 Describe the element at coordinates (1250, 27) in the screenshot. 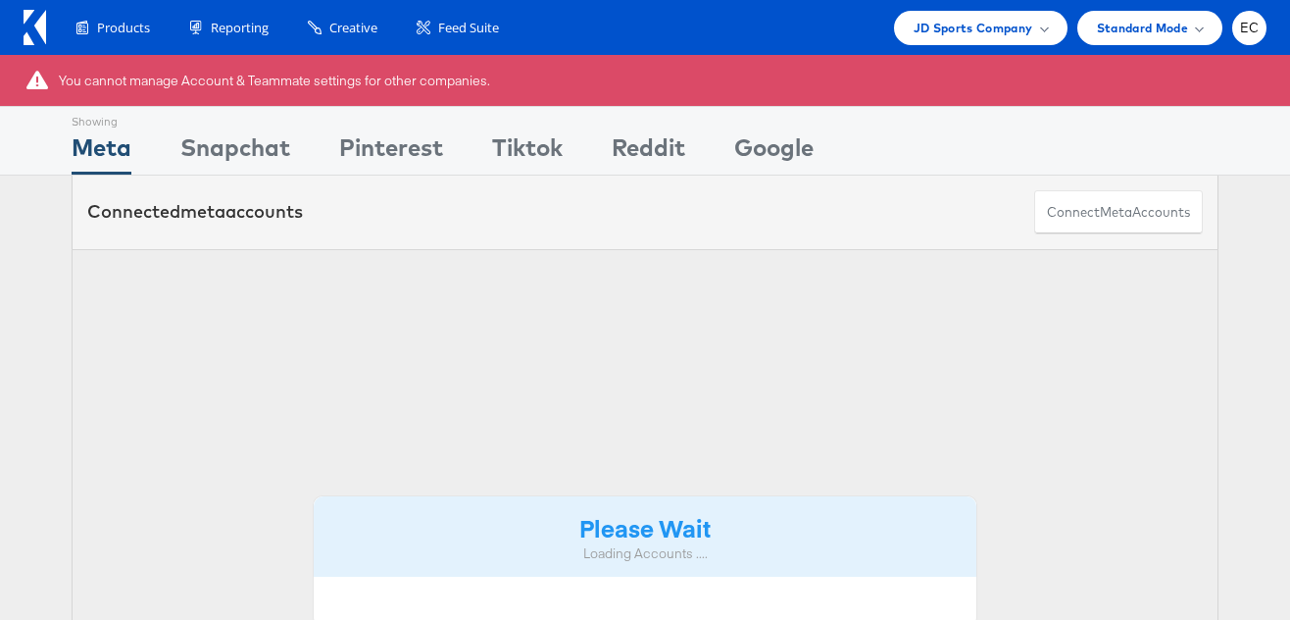

I see `span: EC` at that location.